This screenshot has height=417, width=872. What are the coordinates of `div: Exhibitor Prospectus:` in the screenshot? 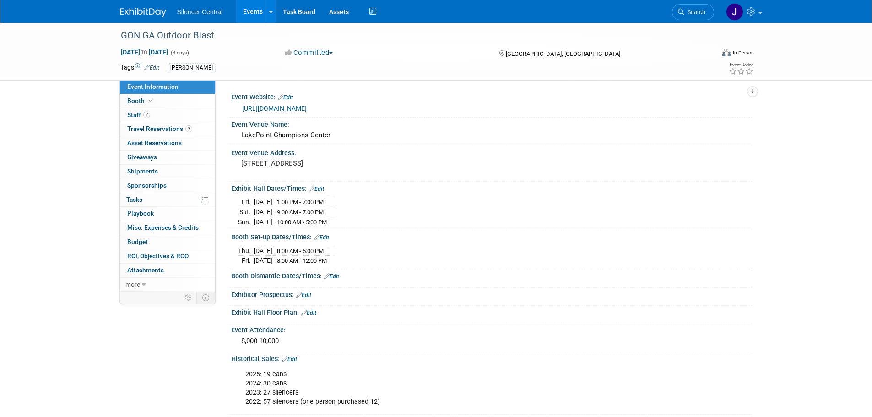 It's located at (491, 294).